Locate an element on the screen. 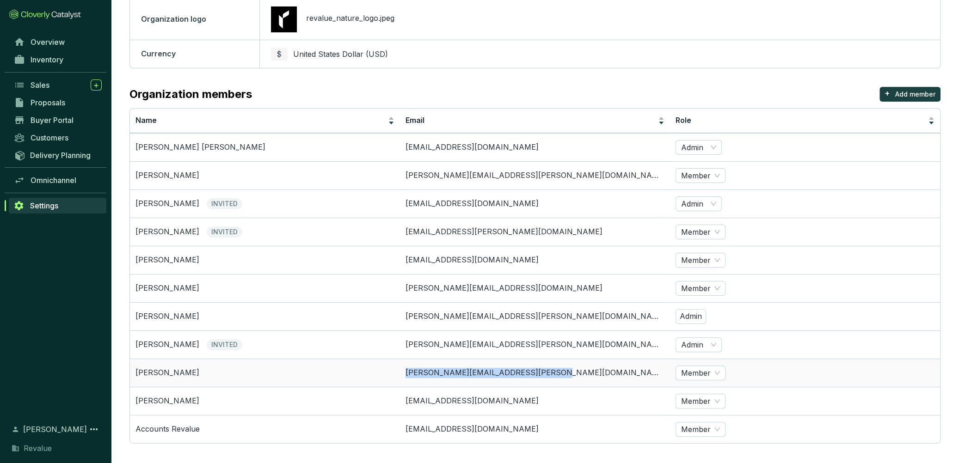 This screenshot has width=959, height=463. span: revalue_nature_logo.jpeg is located at coordinates (350, 19).